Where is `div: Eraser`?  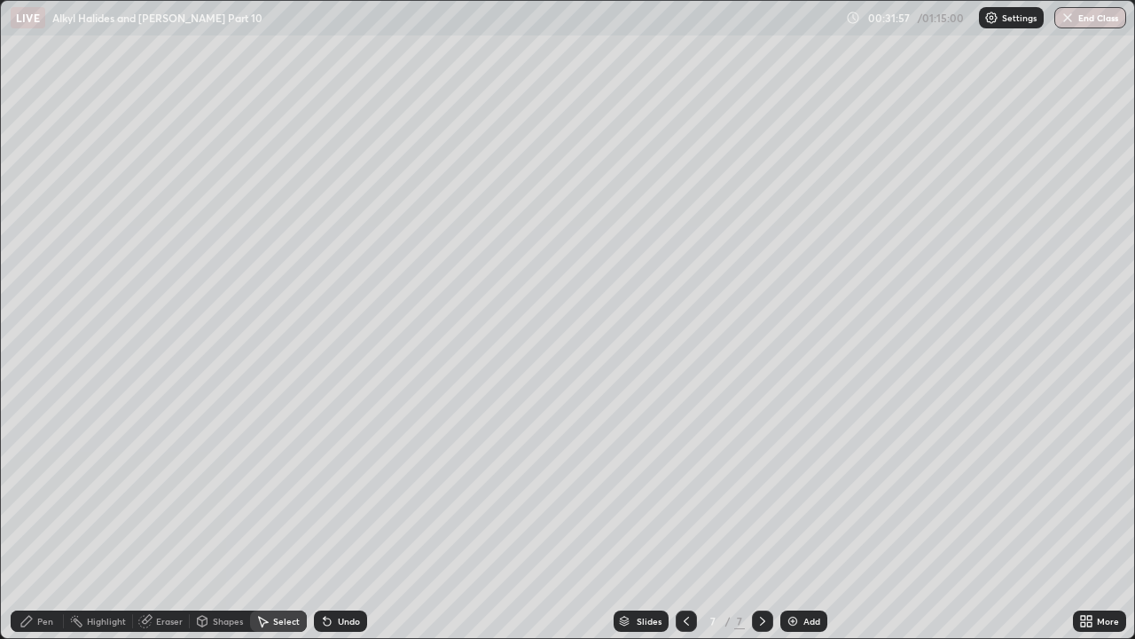 div: Eraser is located at coordinates (169, 621).